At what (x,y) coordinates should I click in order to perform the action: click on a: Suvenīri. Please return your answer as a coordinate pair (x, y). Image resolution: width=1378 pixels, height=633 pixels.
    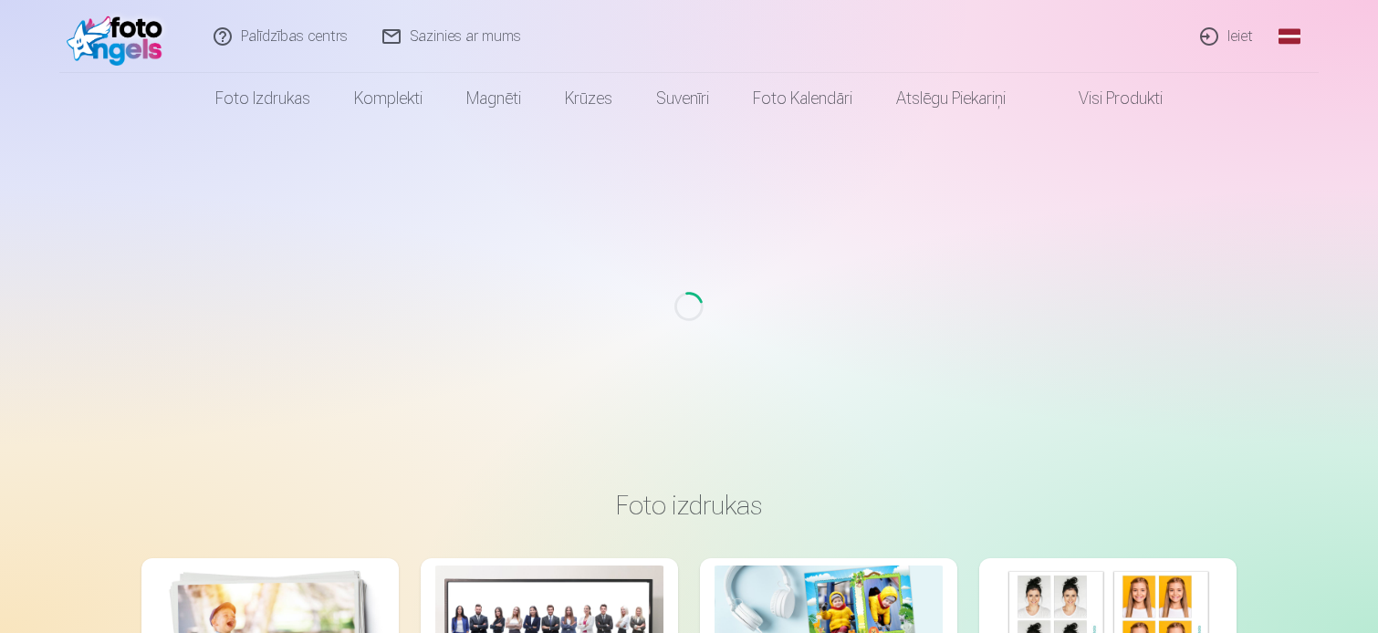
    Looking at the image, I should click on (683, 99).